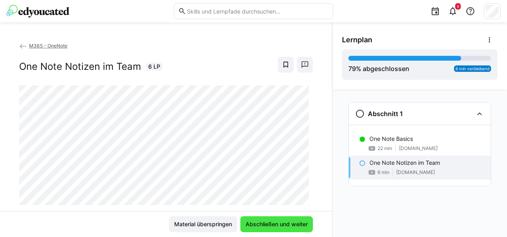 The width and height of the screenshot is (507, 237). What do you see at coordinates (48, 45) in the screenshot?
I see `span: M365 - OneNote` at bounding box center [48, 45].